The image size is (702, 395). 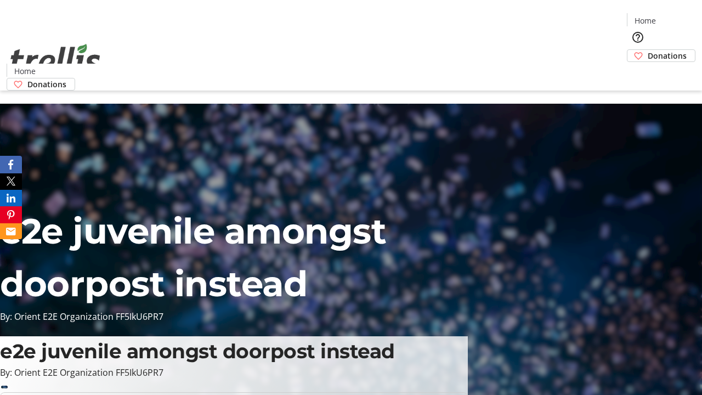 What do you see at coordinates (55, 59) in the screenshot?
I see `img: Orient E2E Organization FF5IkU6PR7's Logo` at bounding box center [55, 59].